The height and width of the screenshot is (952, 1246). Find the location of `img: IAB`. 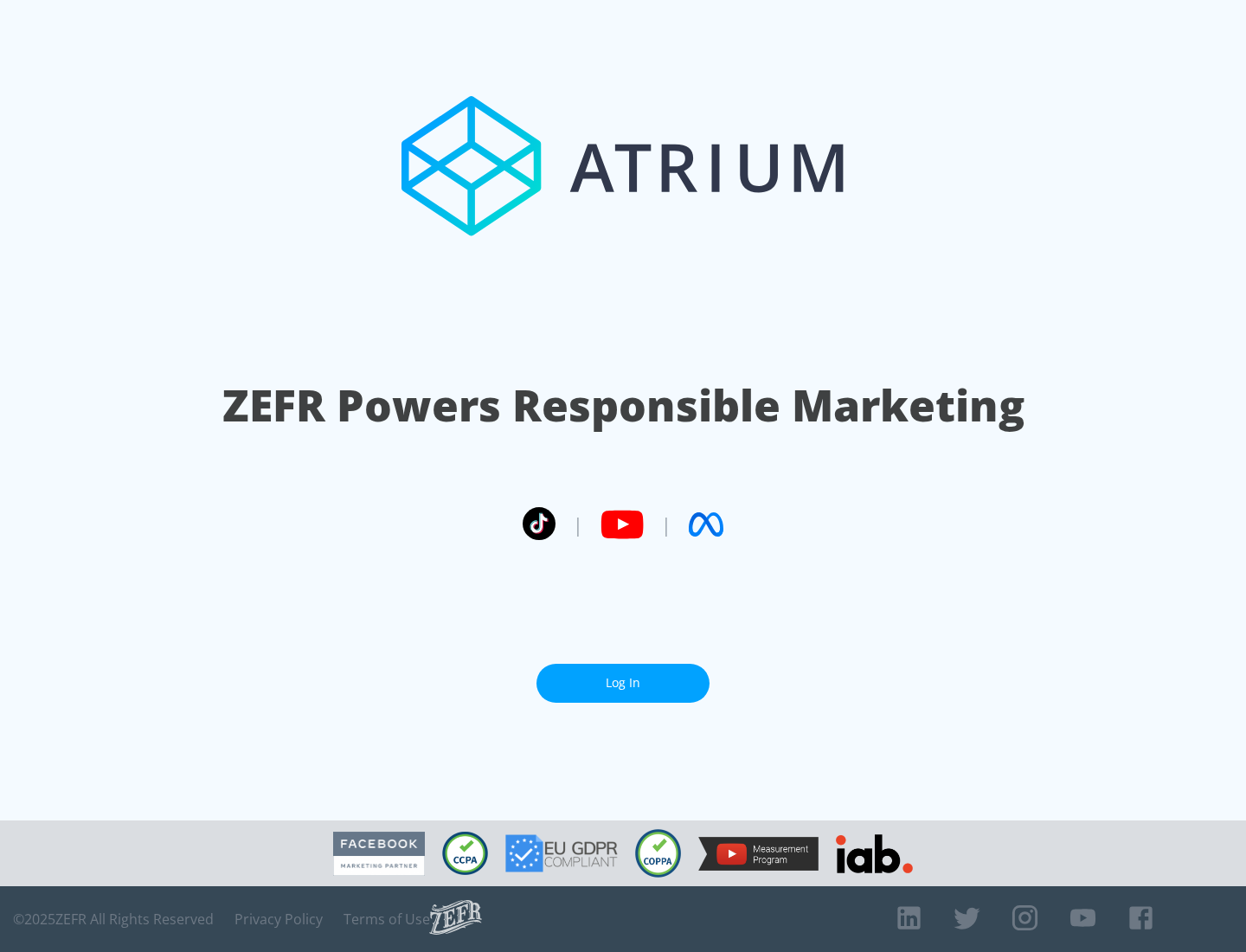

img: IAB is located at coordinates (873, 853).